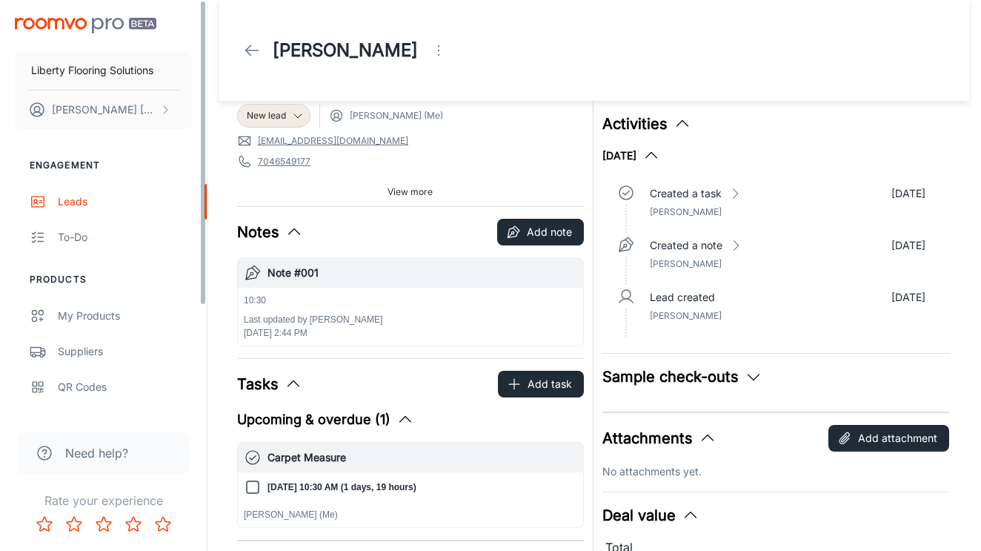 Image resolution: width=981 pixels, height=551 pixels. Describe the element at coordinates (92, 70) in the screenshot. I see `p: Liberty Flooring Solutions` at that location.